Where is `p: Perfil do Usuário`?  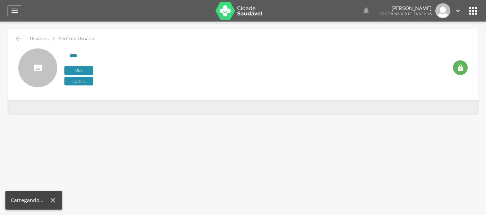 p: Perfil do Usuário is located at coordinates (76, 39).